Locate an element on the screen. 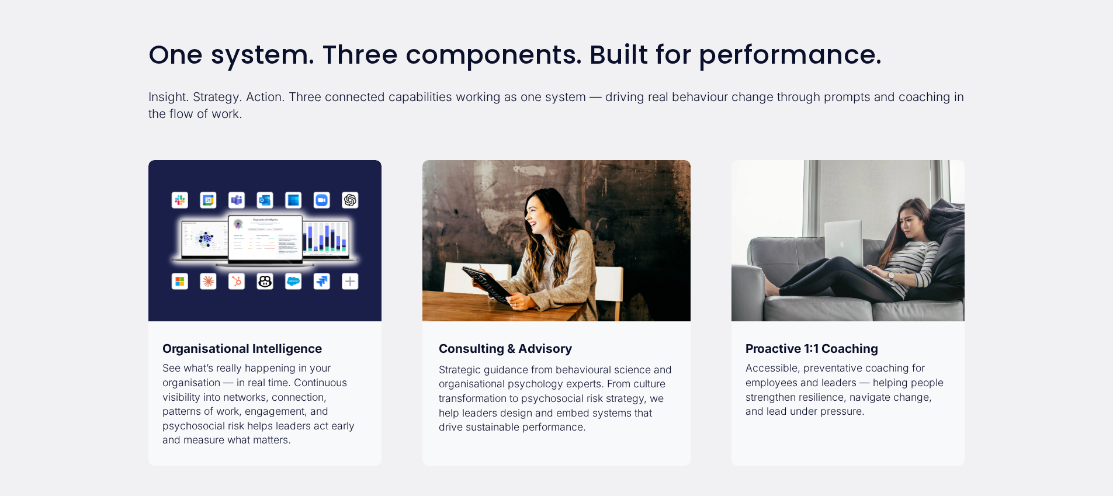 The width and height of the screenshot is (1113, 496). p: Accessible, preventative coaching for employees and leaders — helping people strengthen resilienc... is located at coordinates (848, 390).